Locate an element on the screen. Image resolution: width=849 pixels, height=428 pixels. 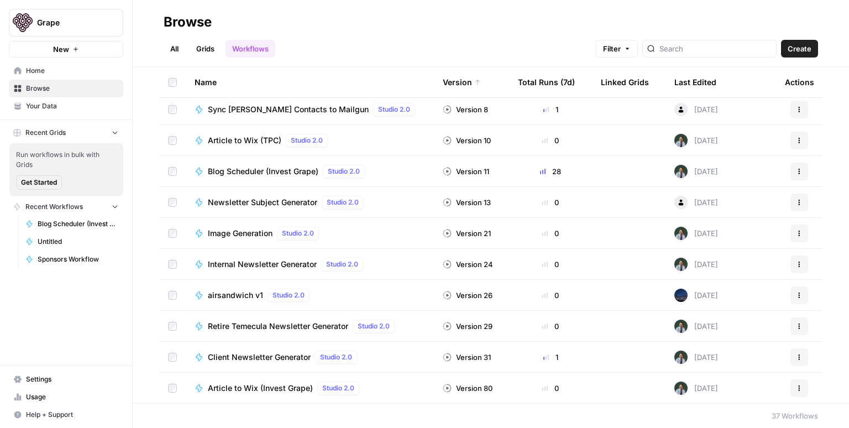
div: Actions is located at coordinates (799, 82).